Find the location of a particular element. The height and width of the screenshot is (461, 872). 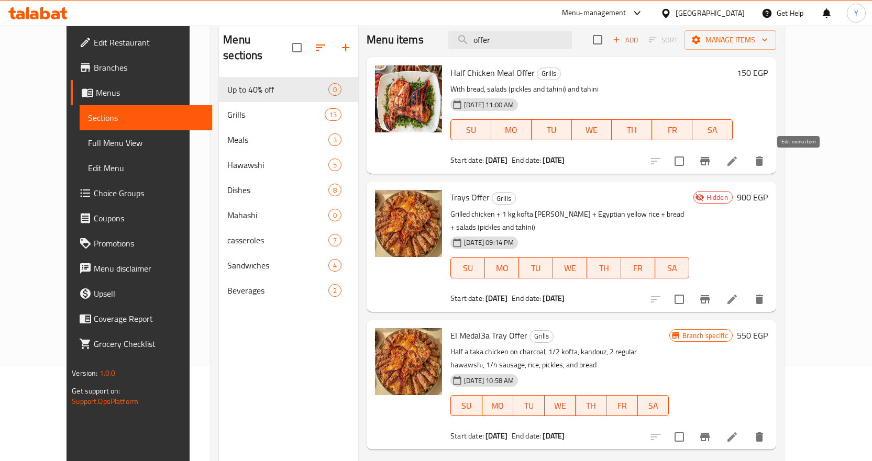

span: 1.0.0 is located at coordinates (107, 373).